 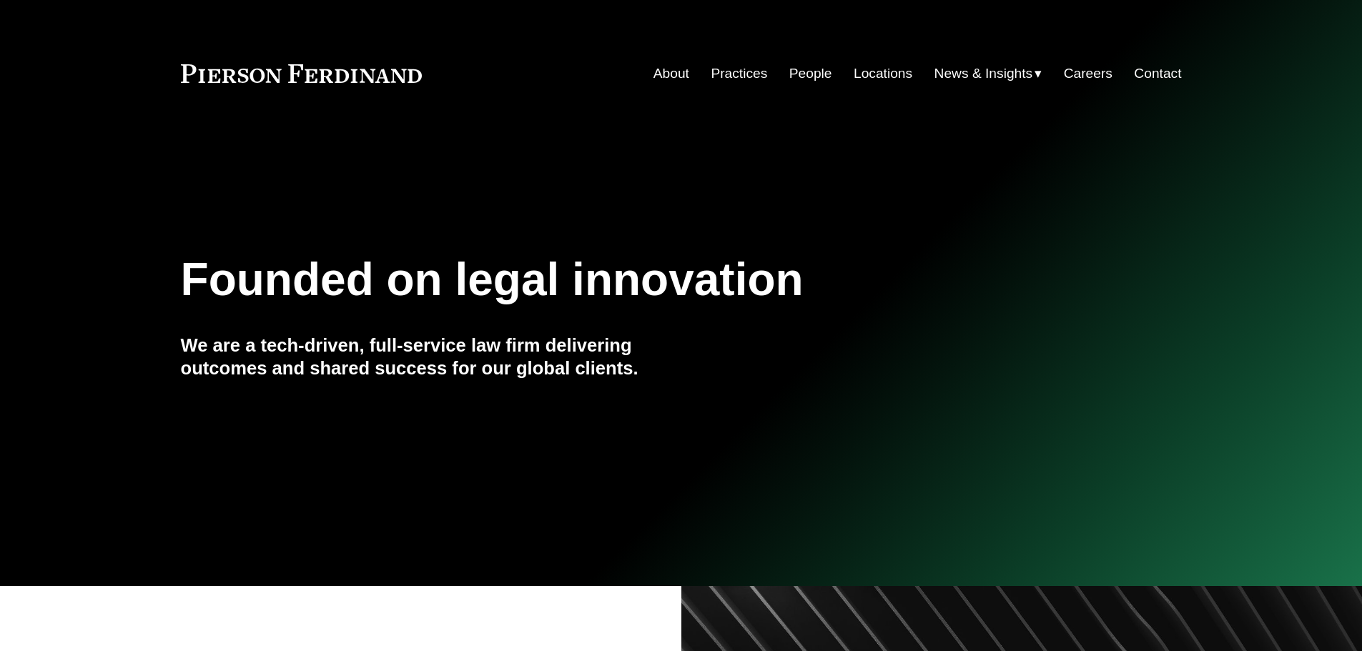 I want to click on a: About, so click(x=671, y=74).